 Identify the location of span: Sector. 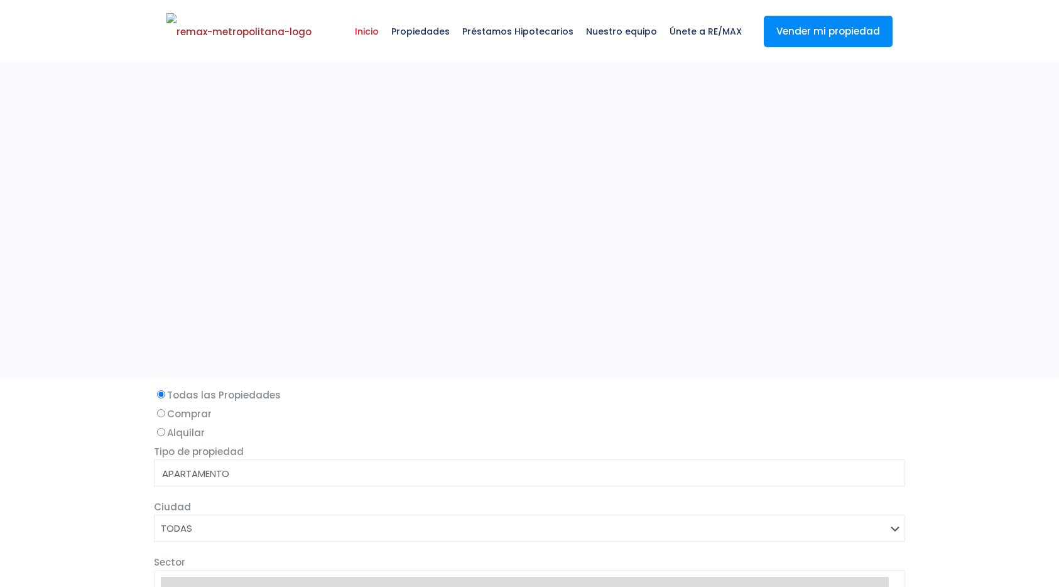
(170, 562).